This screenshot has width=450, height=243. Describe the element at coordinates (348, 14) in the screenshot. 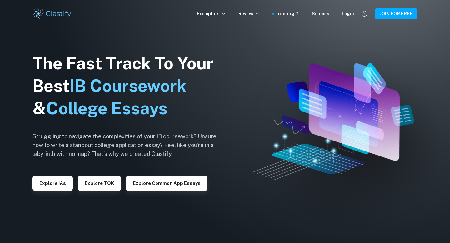

I see `a: Login` at that location.